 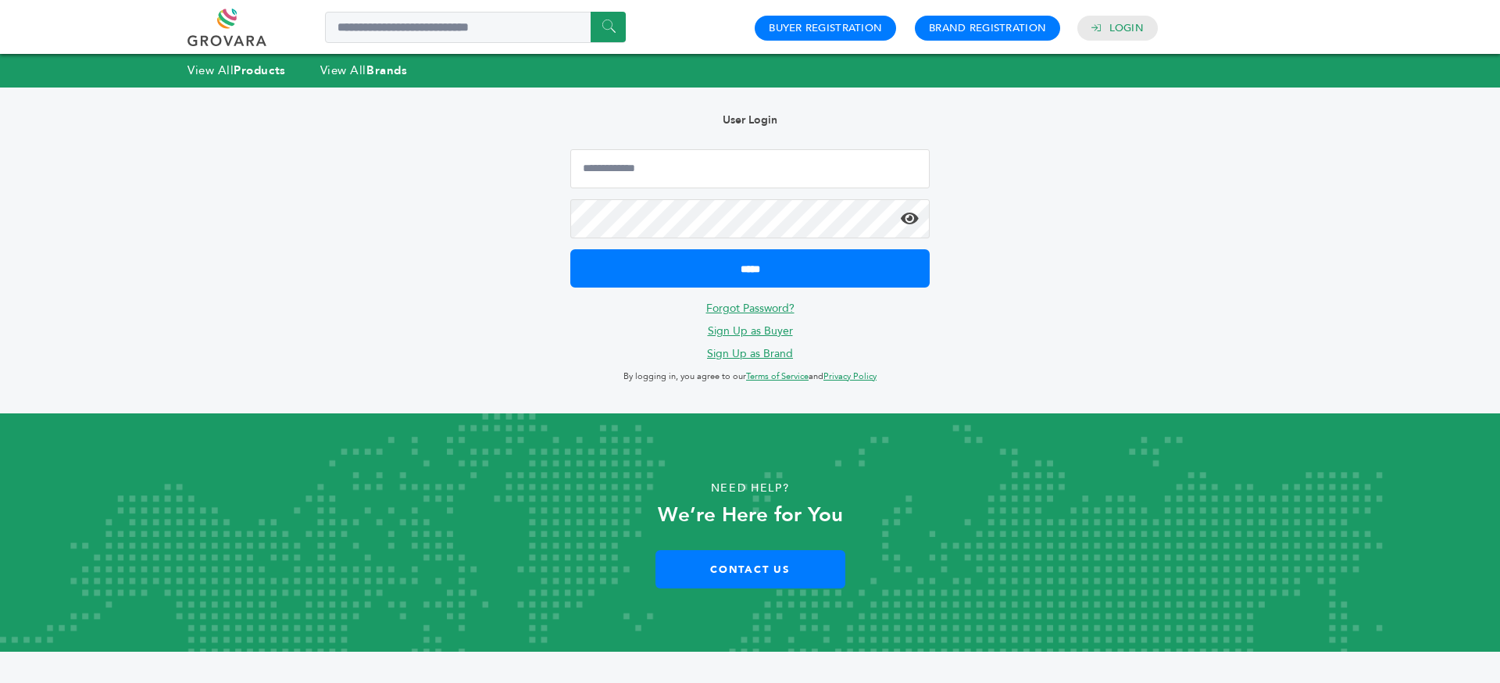 What do you see at coordinates (750, 353) in the screenshot?
I see `a: Sign Up as Brand` at bounding box center [750, 353].